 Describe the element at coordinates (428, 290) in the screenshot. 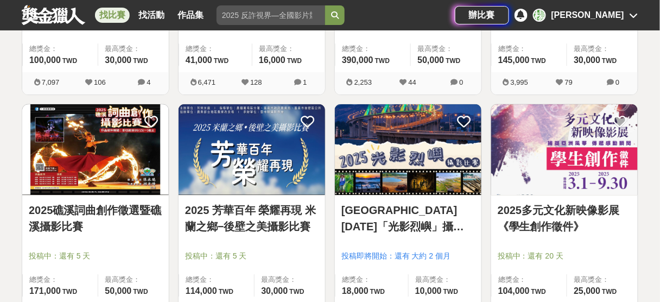

I see `span: 10,000` at that location.